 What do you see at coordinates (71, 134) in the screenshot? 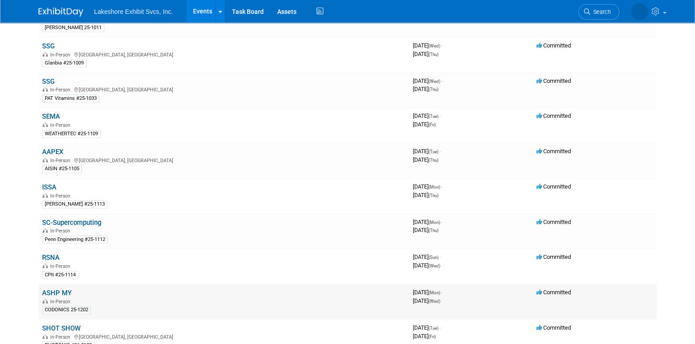
I see `div: WEATHERTEC #25-1109` at bounding box center [71, 134].